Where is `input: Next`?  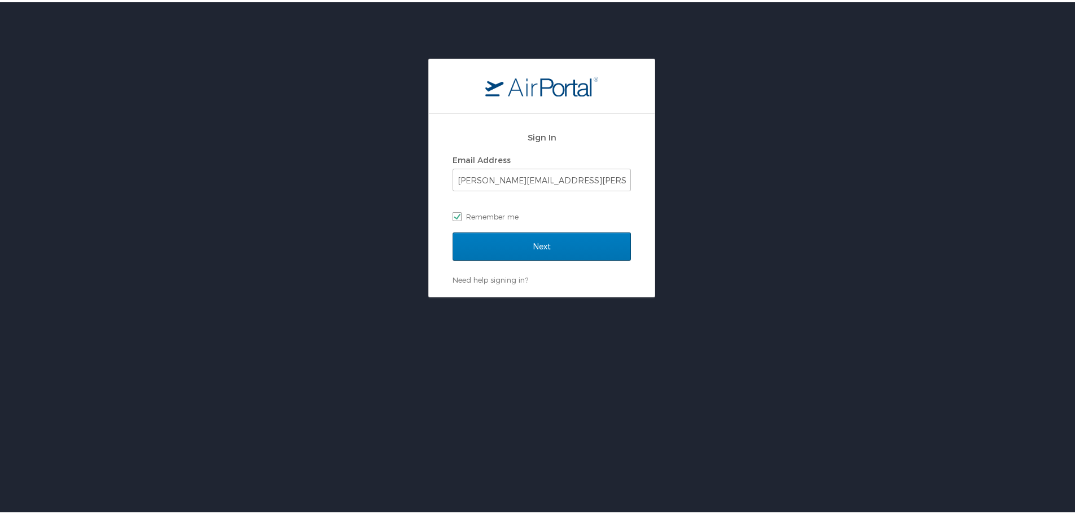
input: Next is located at coordinates (542, 244).